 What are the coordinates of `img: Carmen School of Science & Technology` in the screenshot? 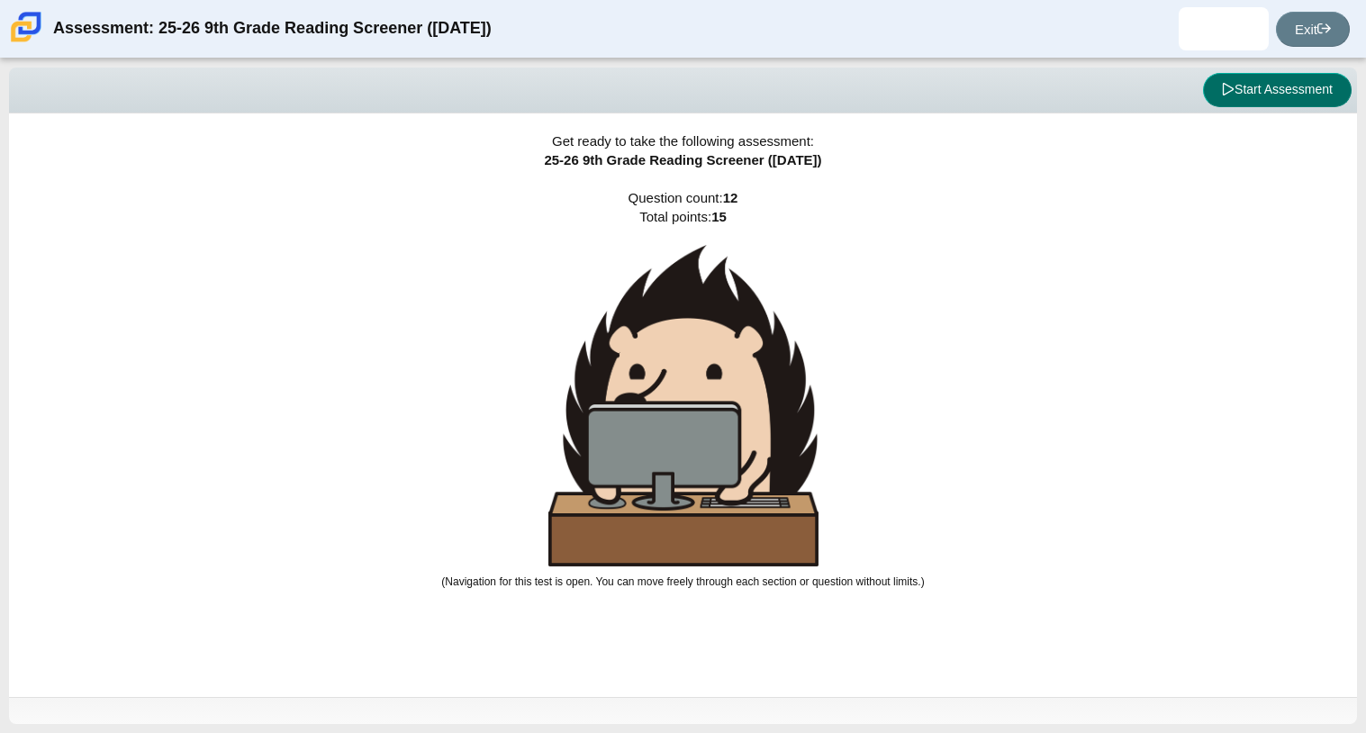 It's located at (26, 27).